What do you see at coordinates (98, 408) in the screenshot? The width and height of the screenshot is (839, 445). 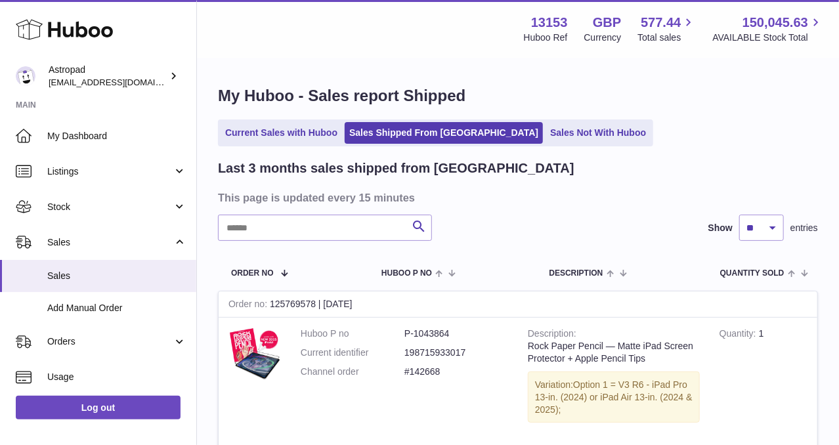 I see `a: Log out` at bounding box center [98, 408].